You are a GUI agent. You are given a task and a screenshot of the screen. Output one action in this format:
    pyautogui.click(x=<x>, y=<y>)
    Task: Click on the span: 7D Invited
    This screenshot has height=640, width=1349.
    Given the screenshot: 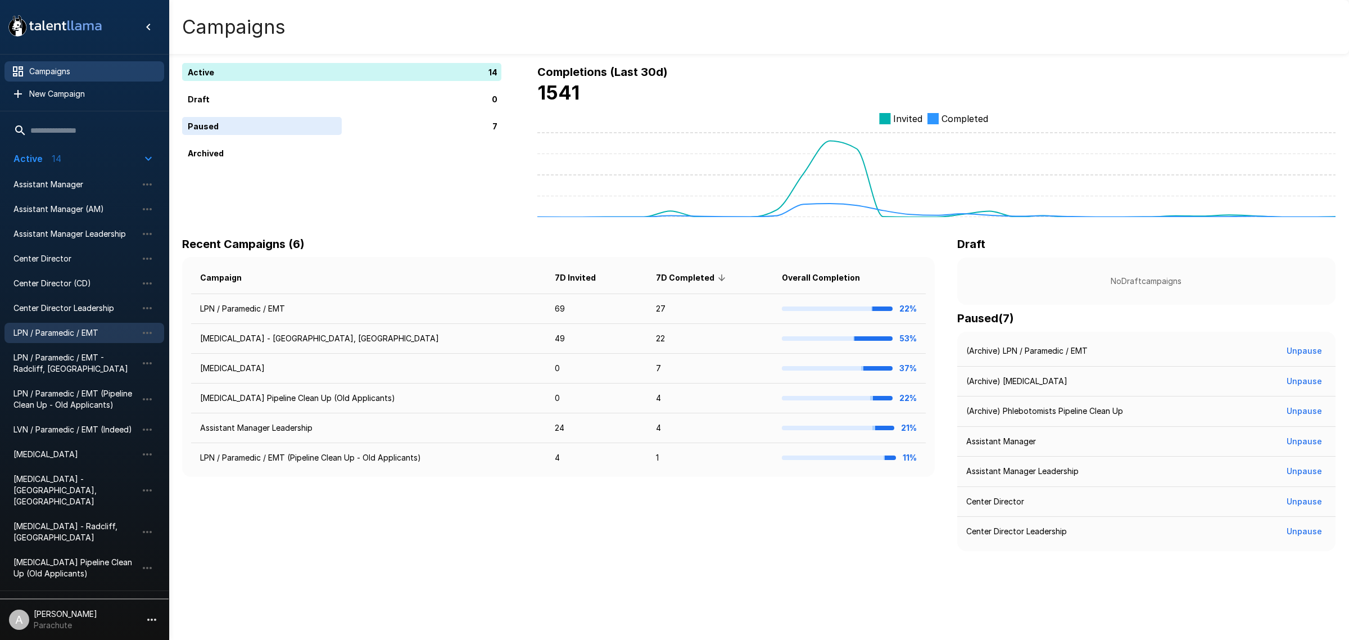 What is the action you would take?
    pyautogui.click(x=582, y=278)
    